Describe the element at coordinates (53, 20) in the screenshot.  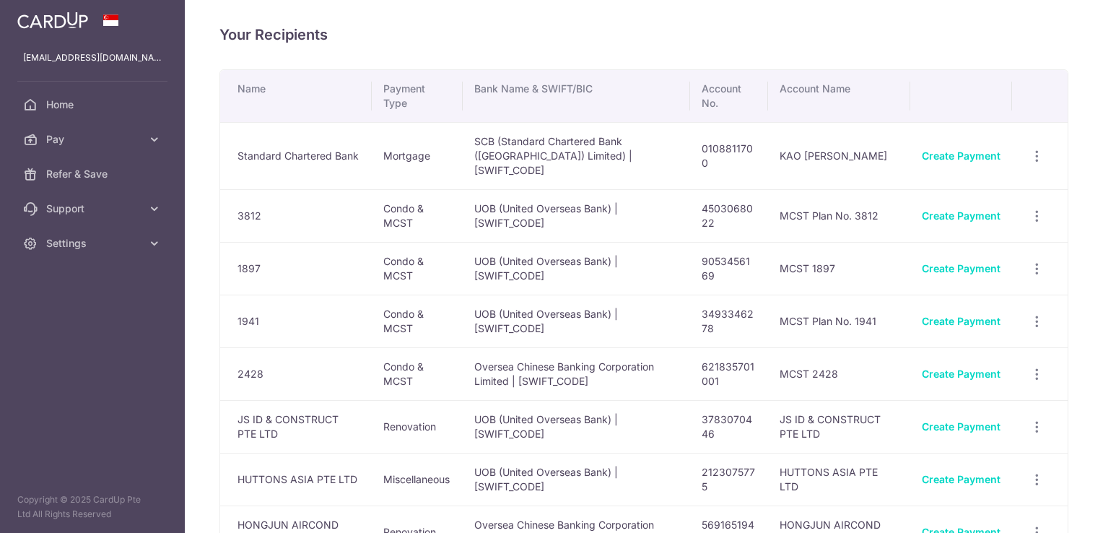
I see `img: CardUp` at that location.